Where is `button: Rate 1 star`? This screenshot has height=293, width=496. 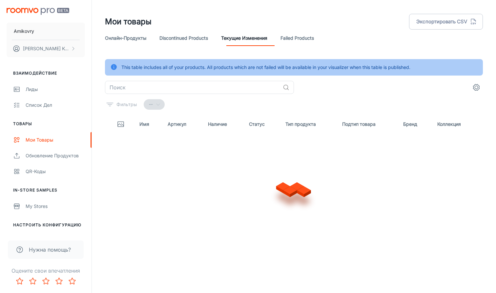
button: Rate 1 star is located at coordinates (20, 281).